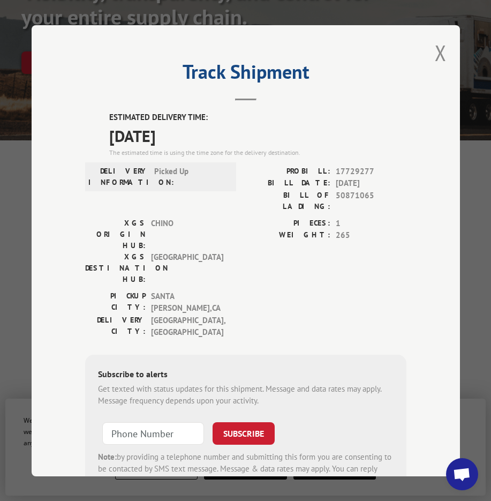 This screenshot has height=501, width=491. I want to click on span: 265, so click(371, 235).